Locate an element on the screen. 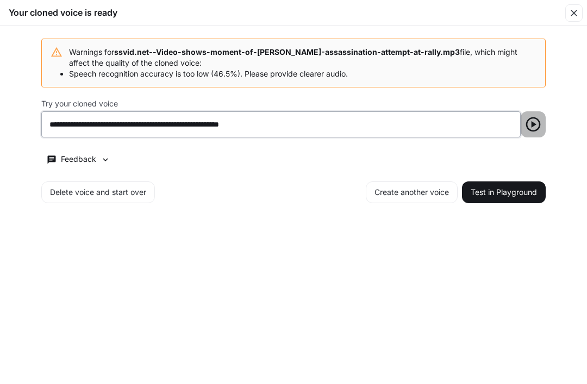 This screenshot has width=587, height=384. li: Speech recognition accuracy is too low (46.5%). Please provide clearer audio. is located at coordinates (303, 74).